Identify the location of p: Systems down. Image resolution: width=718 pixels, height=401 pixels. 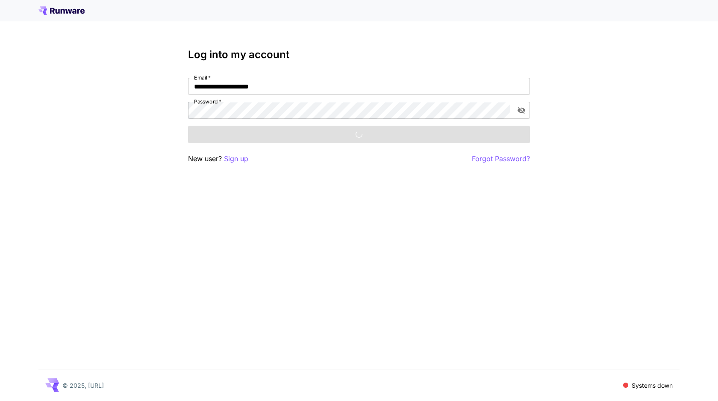
(653, 385).